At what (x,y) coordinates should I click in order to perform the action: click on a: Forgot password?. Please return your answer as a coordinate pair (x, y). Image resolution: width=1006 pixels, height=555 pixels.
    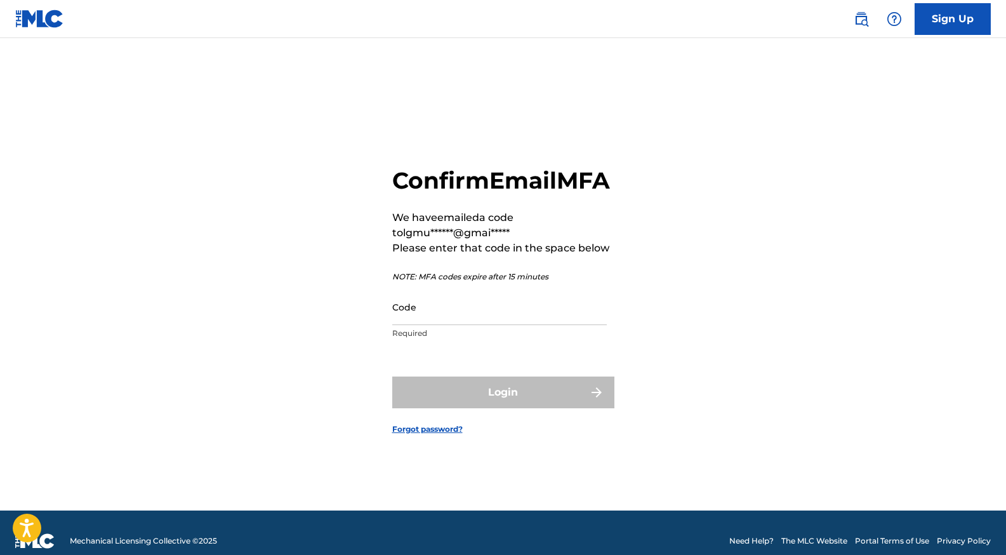
    Looking at the image, I should click on (427, 429).